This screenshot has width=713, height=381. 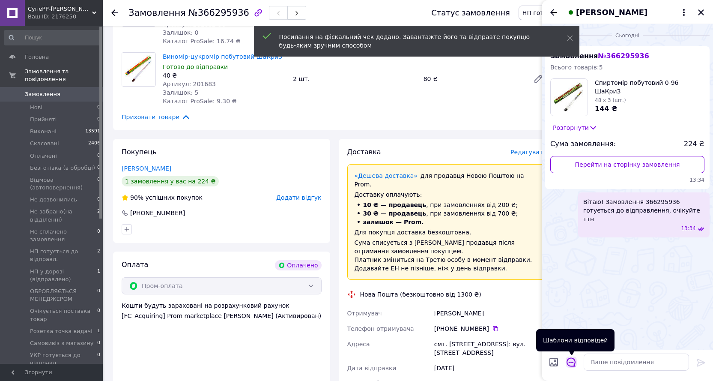 What do you see at coordinates (447, 195) in the screenshot?
I see `div: Доставку оплачують:` at bounding box center [447, 195].